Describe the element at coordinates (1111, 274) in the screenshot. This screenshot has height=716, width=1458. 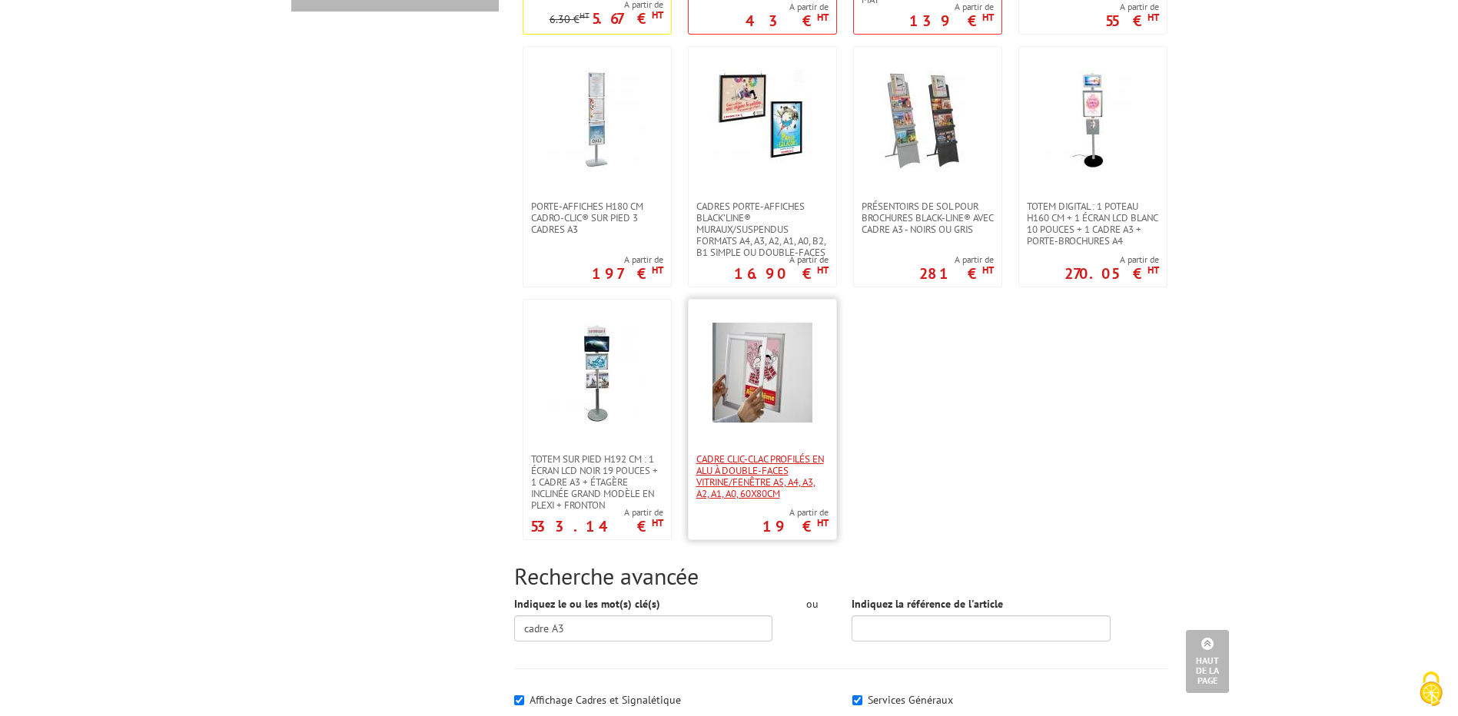
I see `p: 270.05 €` at that location.